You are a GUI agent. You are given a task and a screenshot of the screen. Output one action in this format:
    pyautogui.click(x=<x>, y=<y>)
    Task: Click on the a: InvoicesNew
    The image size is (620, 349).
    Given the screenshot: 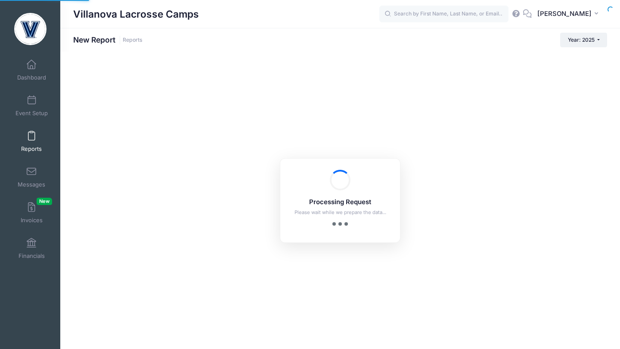 What is the action you would take?
    pyautogui.click(x=31, y=213)
    